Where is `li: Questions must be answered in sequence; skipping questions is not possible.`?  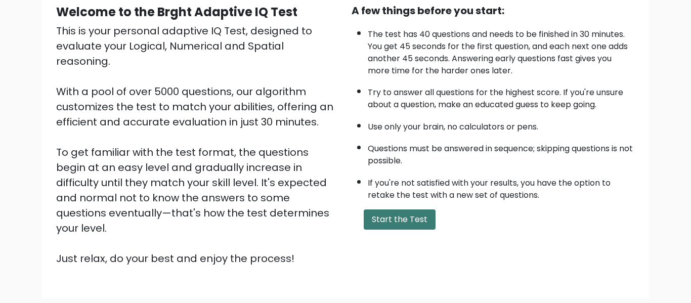
li: Questions must be answered in sequence; skipping questions is not possible. is located at coordinates (502, 152).